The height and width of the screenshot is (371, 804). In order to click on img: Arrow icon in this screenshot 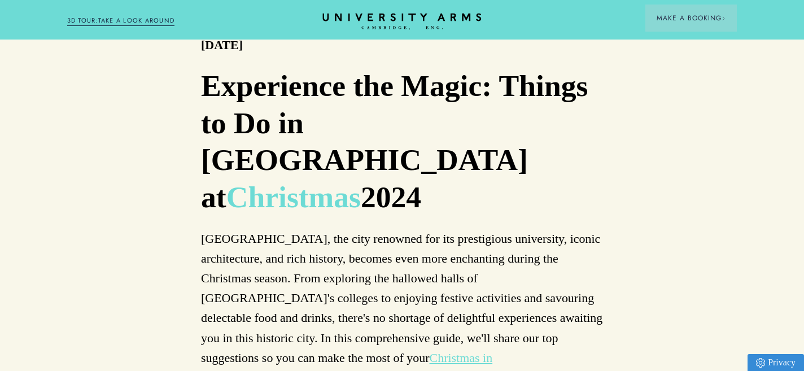, I will do `click(723, 18)`.